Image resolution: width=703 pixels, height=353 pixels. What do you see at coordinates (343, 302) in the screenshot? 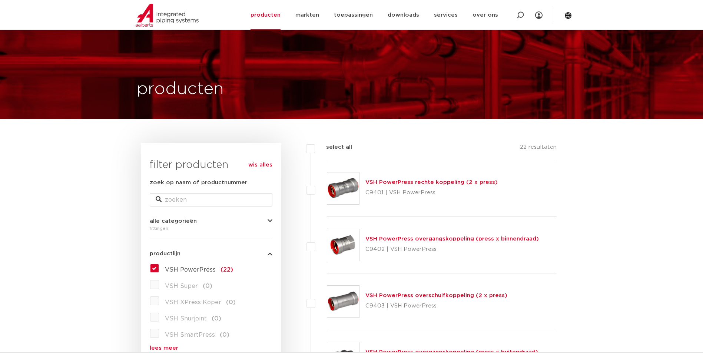
I see `img: Thumbnail for VSH PowerPress overschuifkoppeling (2 x press)` at bounding box center [343, 302].